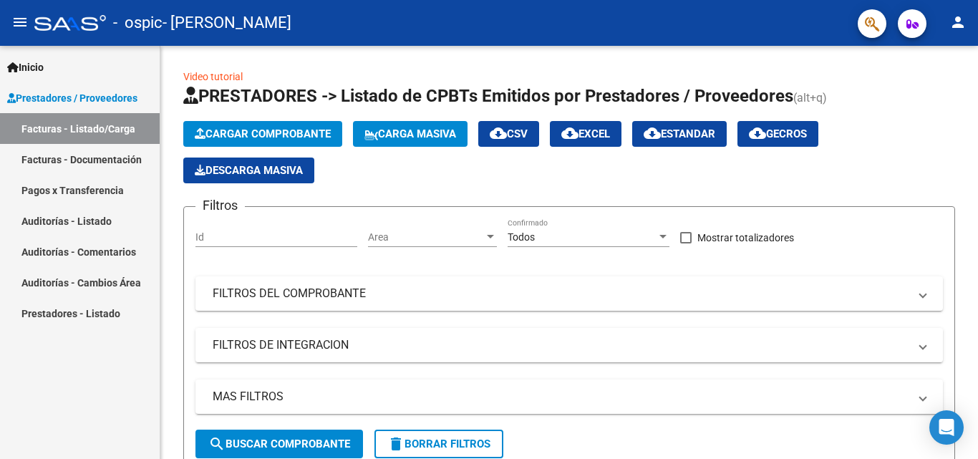 This screenshot has height=459, width=978. Describe the element at coordinates (680, 134) in the screenshot. I see `button: Estandar` at that location.